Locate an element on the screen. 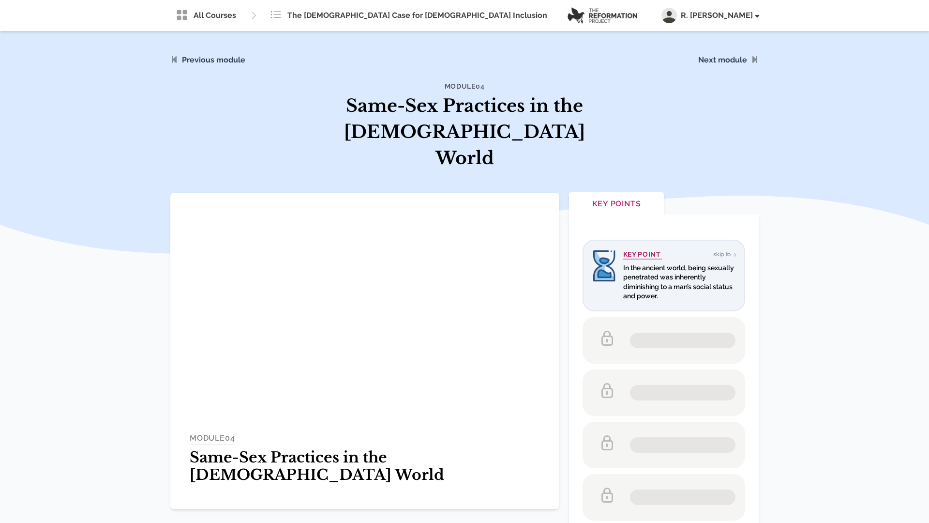 The width and height of the screenshot is (929, 523). h4: MODULE 04 is located at coordinates (212, 439).